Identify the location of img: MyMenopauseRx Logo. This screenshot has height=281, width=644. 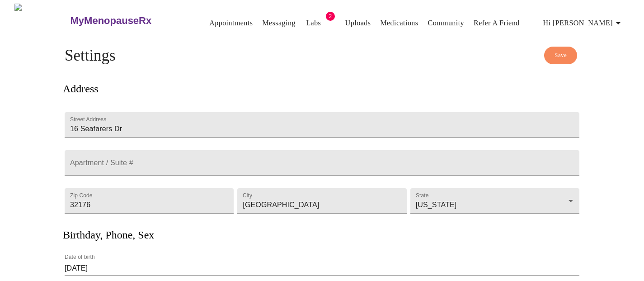
(42, 20).